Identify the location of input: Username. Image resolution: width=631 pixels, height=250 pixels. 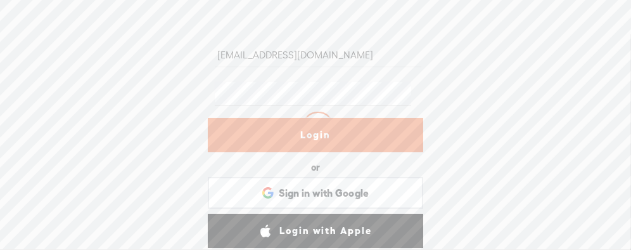
(317, 54).